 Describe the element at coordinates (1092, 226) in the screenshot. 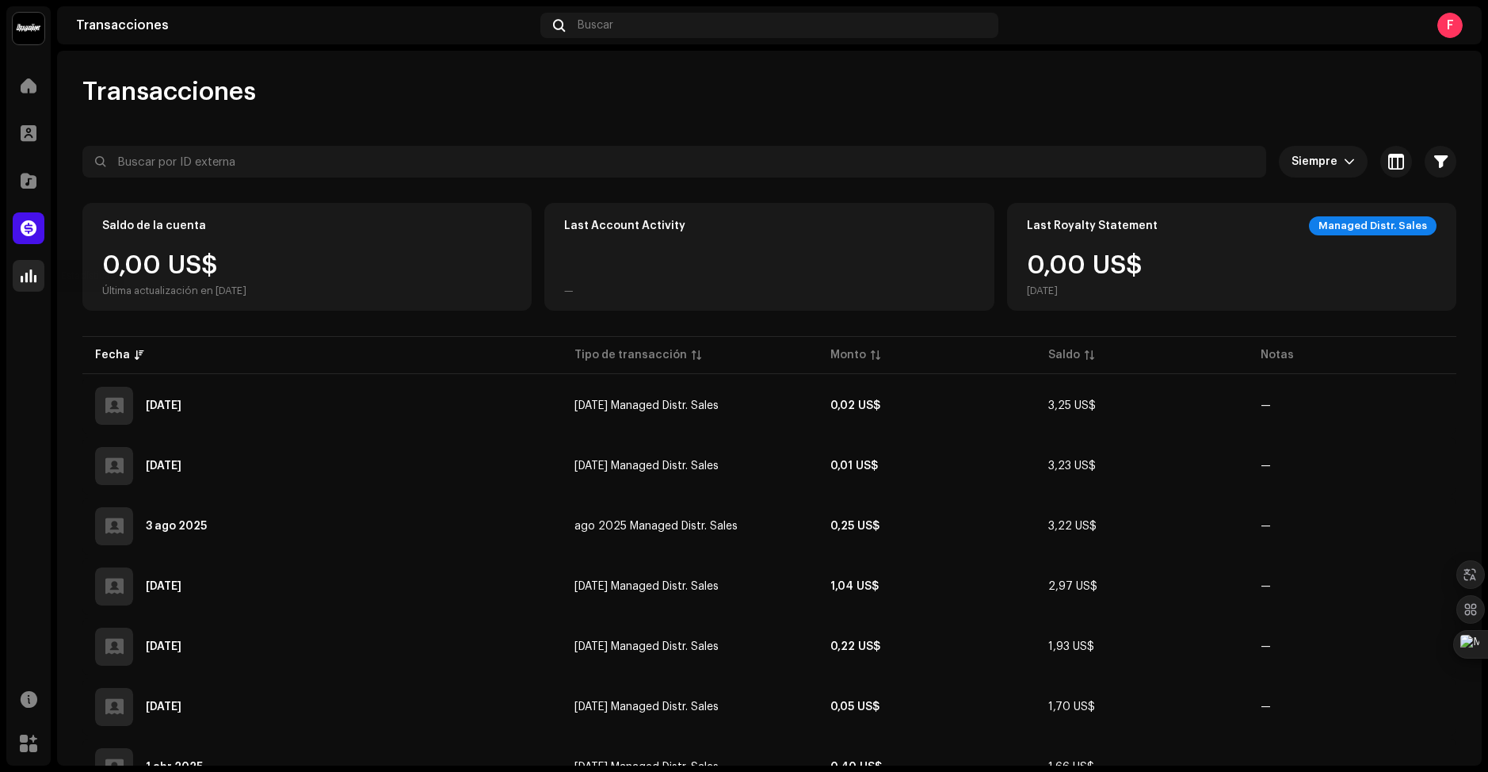

I see `div: Last Royalty Statement` at that location.